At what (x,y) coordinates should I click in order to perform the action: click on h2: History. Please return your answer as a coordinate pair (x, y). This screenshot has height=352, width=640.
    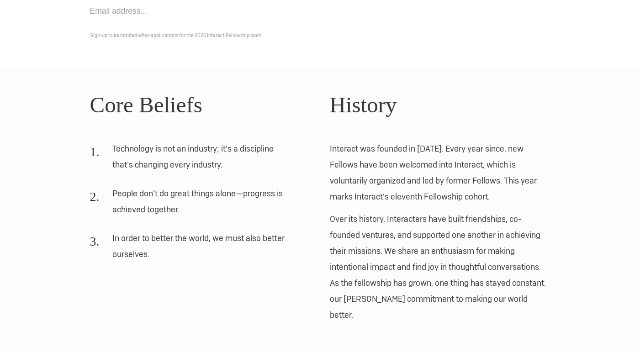
    Looking at the image, I should click on (440, 105).